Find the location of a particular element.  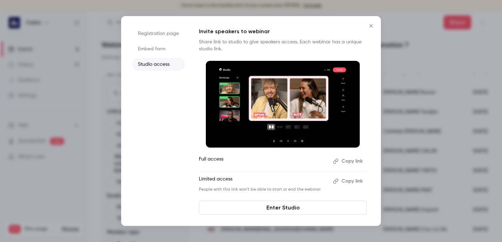

button: Close is located at coordinates (371, 26).